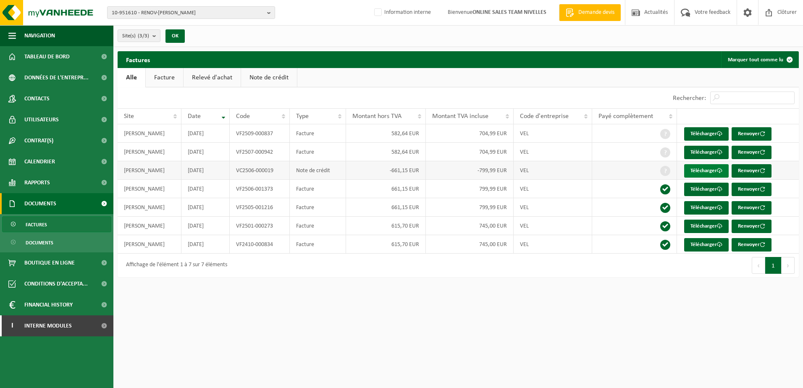 Image resolution: width=803 pixels, height=388 pixels. I want to click on span: Montant hors TVA, so click(377, 116).